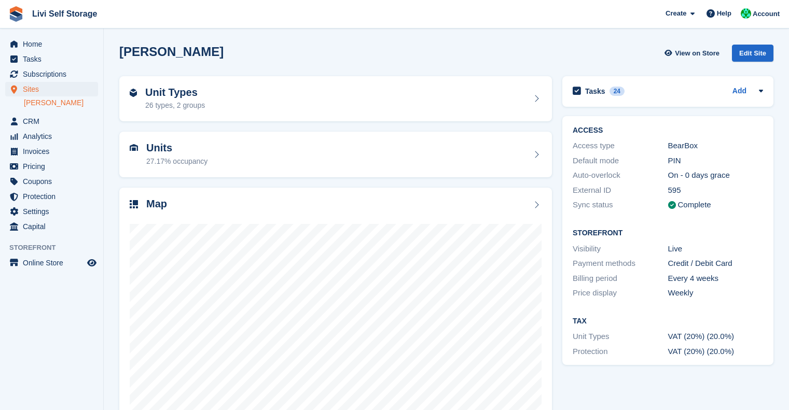 The height and width of the screenshot is (410, 789). I want to click on div: Payment methods, so click(620, 263).